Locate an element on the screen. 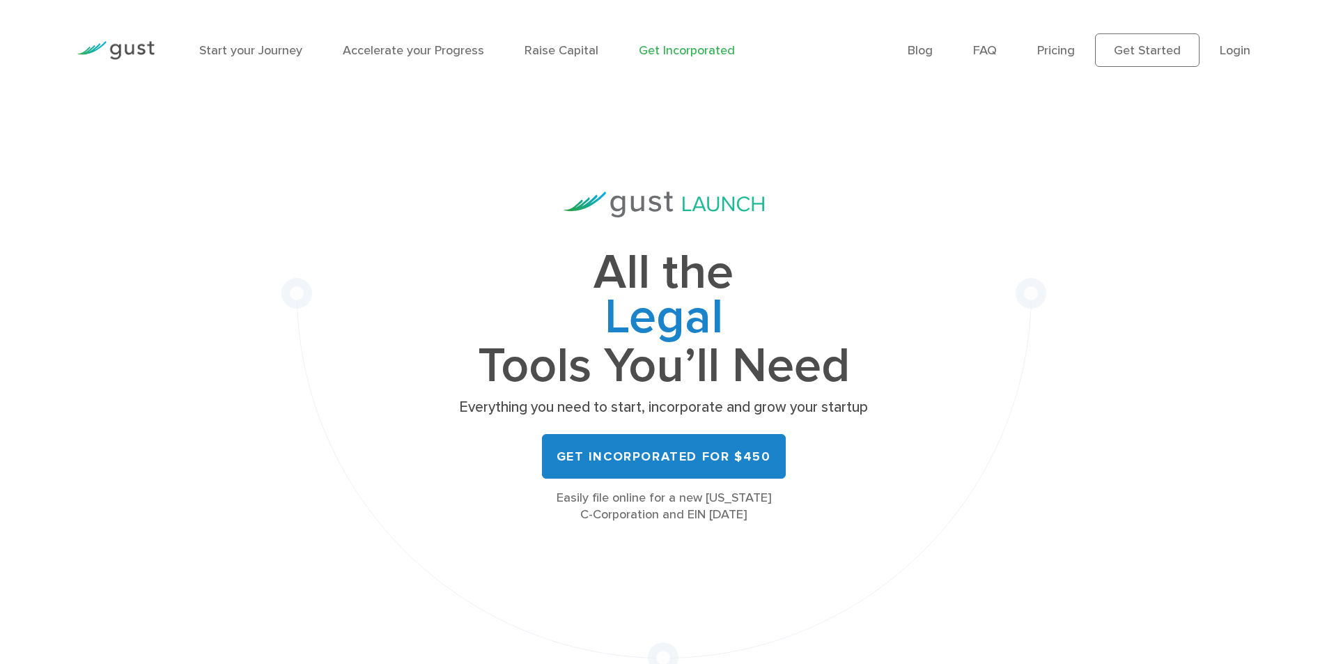 The width and height of the screenshot is (1327, 664). a: Start your Journey is located at coordinates (251, 50).